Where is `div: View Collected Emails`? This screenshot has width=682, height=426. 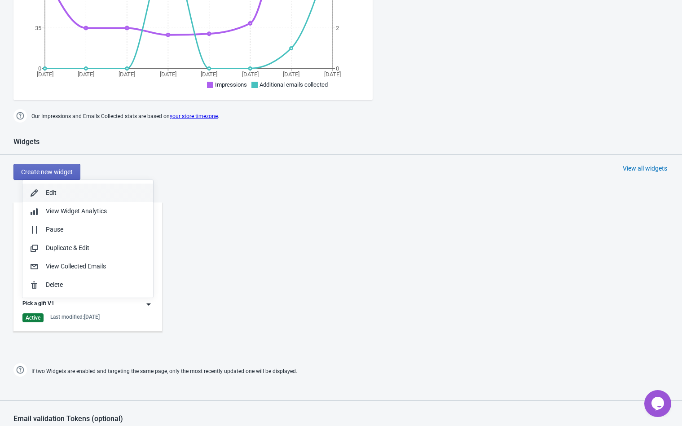 div: View Collected Emails is located at coordinates (96, 266).